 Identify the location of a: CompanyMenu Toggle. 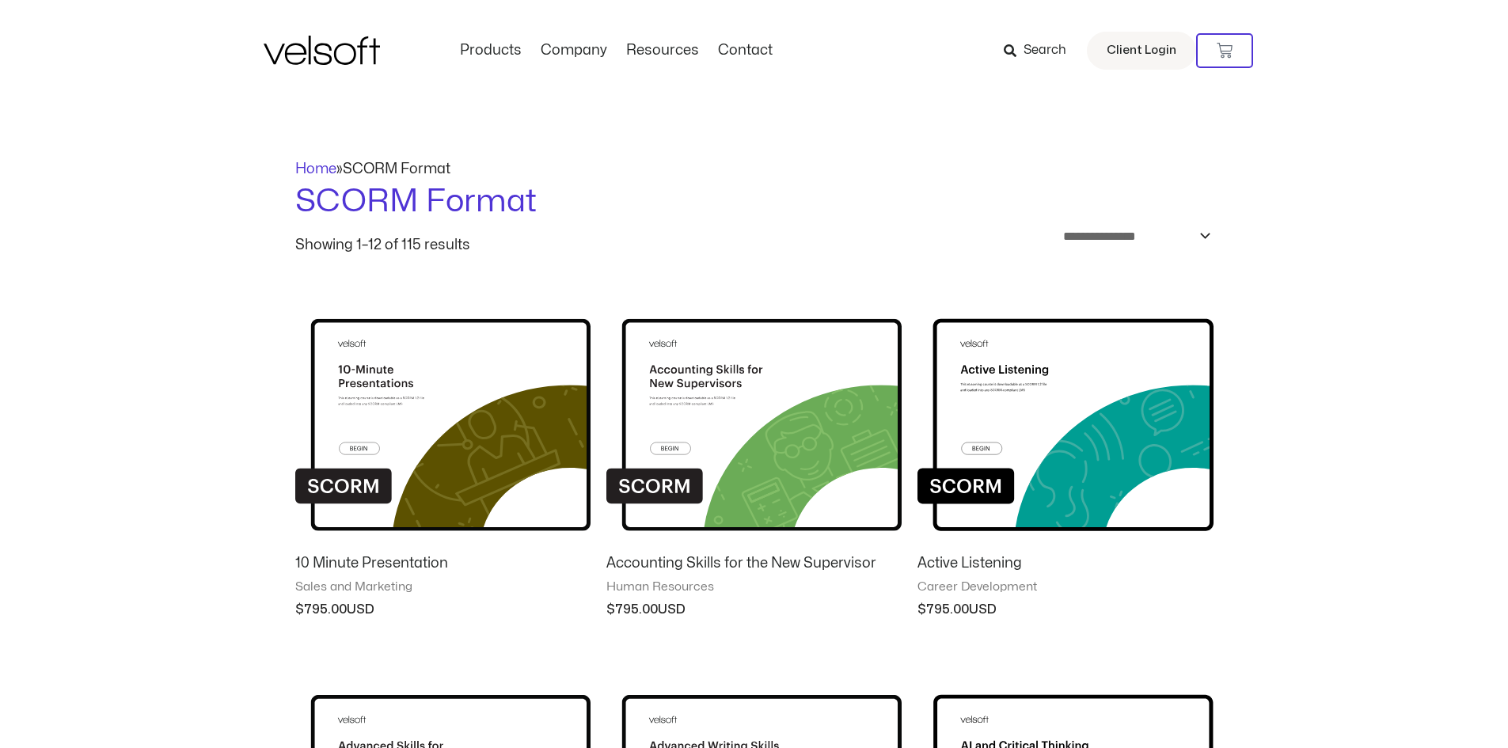
(574, 51).